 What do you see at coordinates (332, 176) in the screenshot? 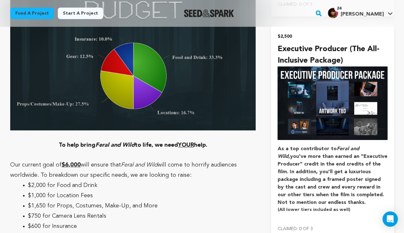
I see `h4: As a top contributor to you've more than earned an "Executive Producer" credit in the end credits...` at bounding box center [332, 176].